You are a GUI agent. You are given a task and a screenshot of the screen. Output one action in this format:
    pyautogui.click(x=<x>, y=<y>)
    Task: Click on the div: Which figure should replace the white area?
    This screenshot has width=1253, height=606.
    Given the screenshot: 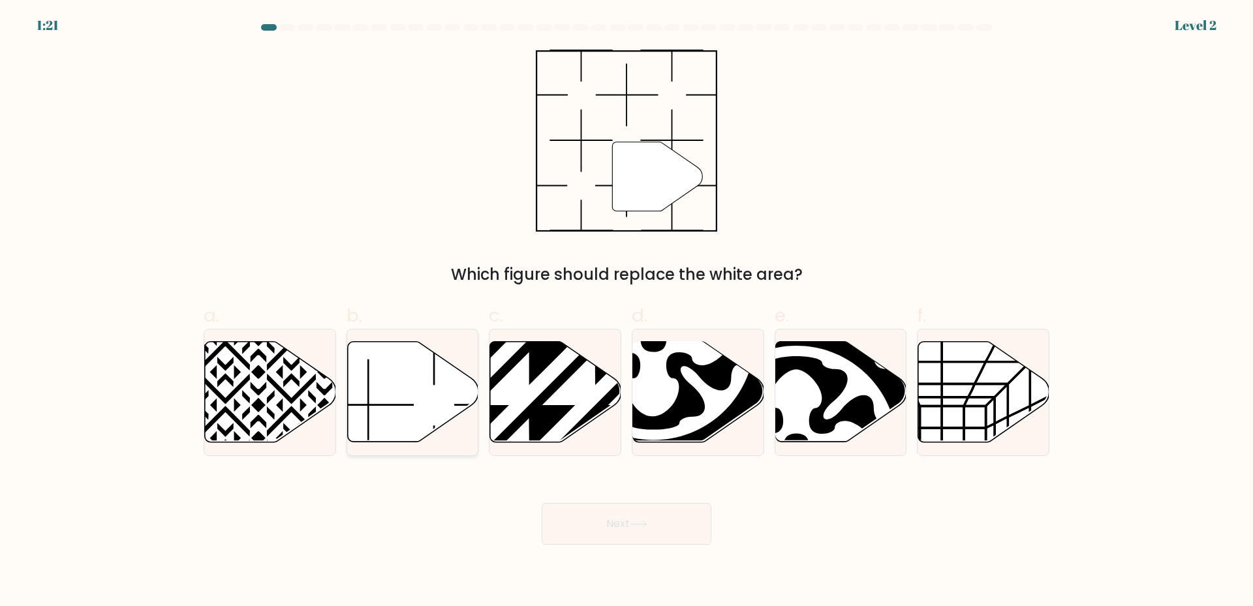 What is the action you would take?
    pyautogui.click(x=627, y=275)
    